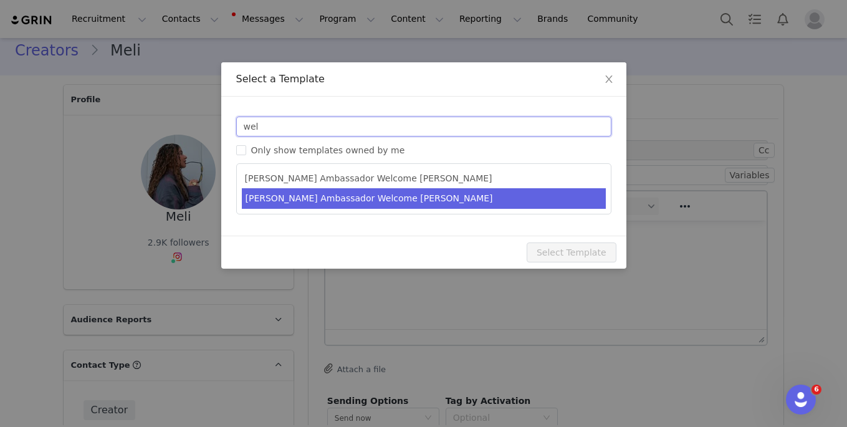 The width and height of the screenshot is (847, 427). Describe the element at coordinates (424, 79) in the screenshot. I see `div: Select a Template` at that location.